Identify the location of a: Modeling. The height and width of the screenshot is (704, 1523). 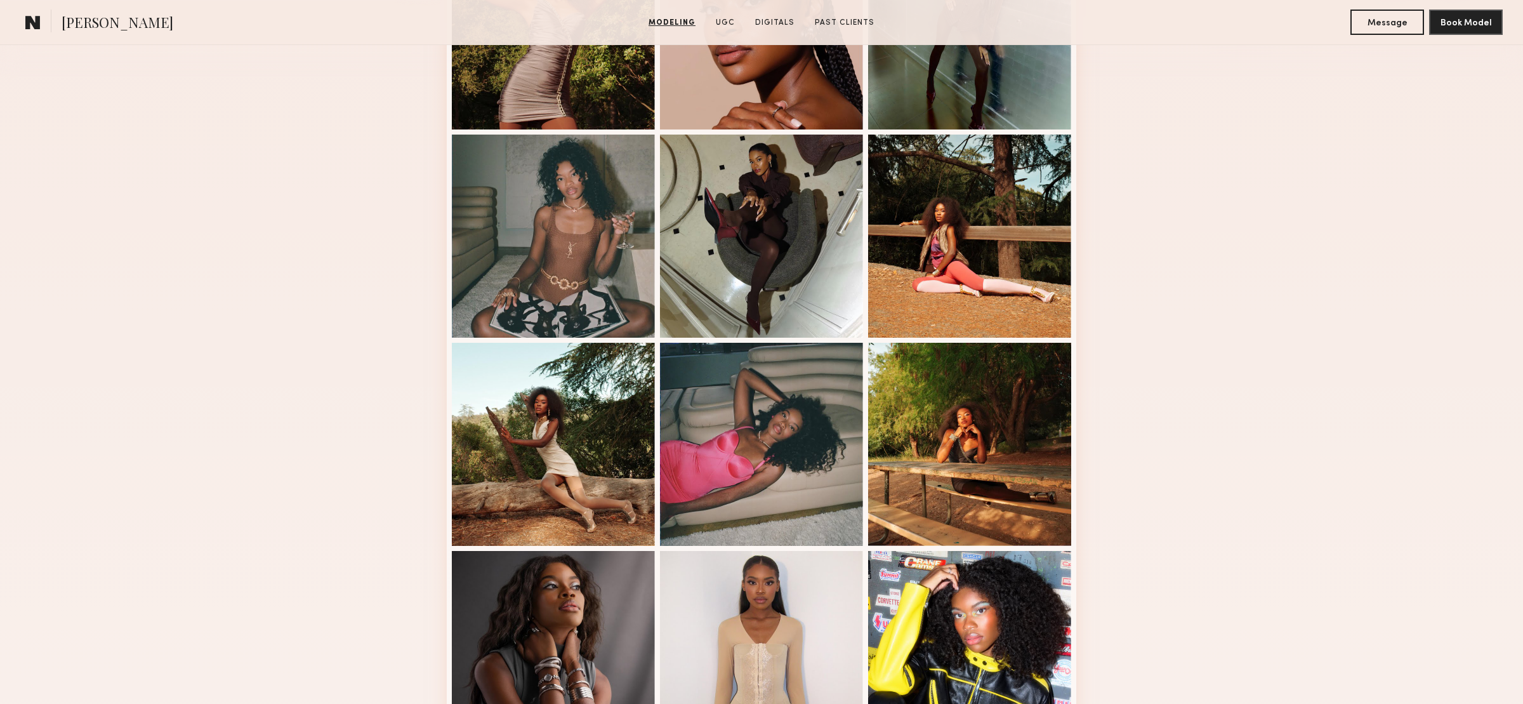
(672, 23).